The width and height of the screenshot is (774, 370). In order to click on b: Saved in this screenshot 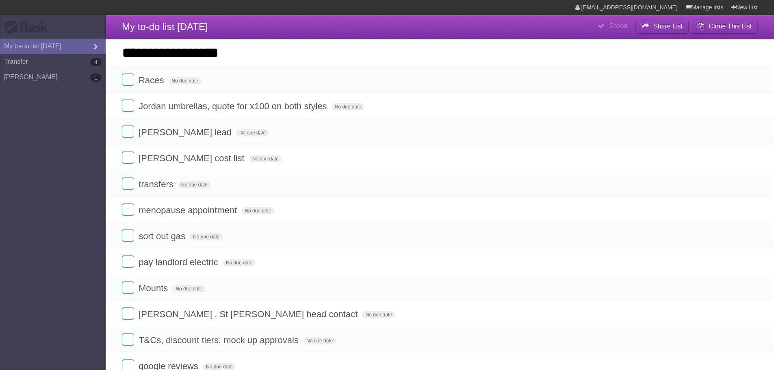, I will do `click(618, 26)`.